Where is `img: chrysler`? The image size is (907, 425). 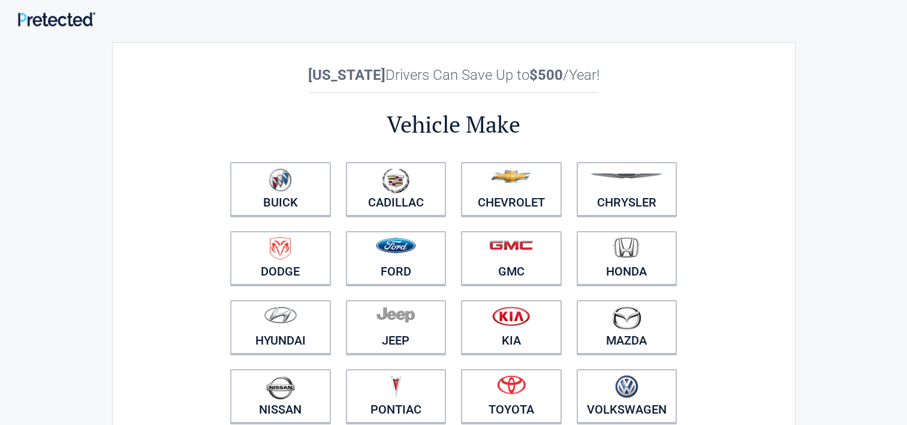 img: chrysler is located at coordinates (627, 176).